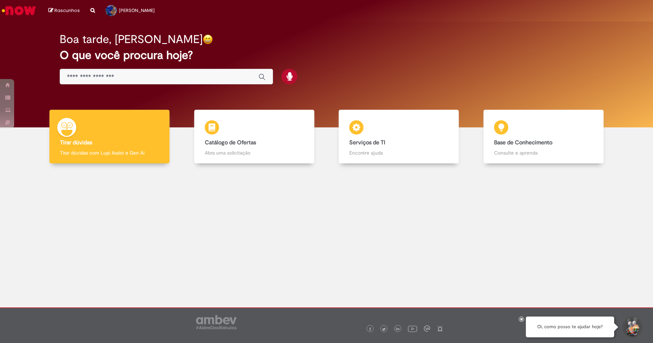 The width and height of the screenshot is (653, 343). I want to click on img: happy-face.png, so click(208, 39).